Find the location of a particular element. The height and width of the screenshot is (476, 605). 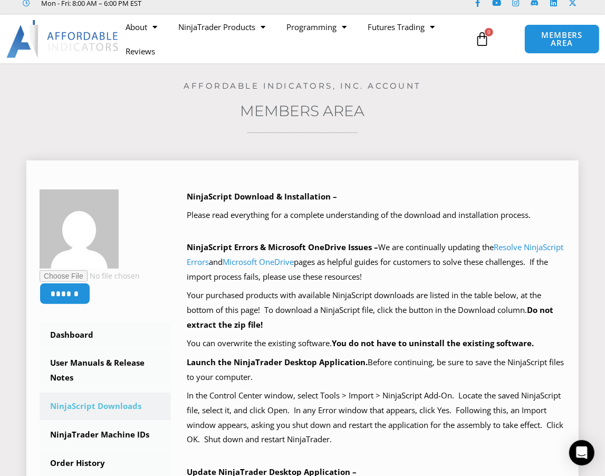

a: User Manuals & Release Notes is located at coordinates (105, 370).